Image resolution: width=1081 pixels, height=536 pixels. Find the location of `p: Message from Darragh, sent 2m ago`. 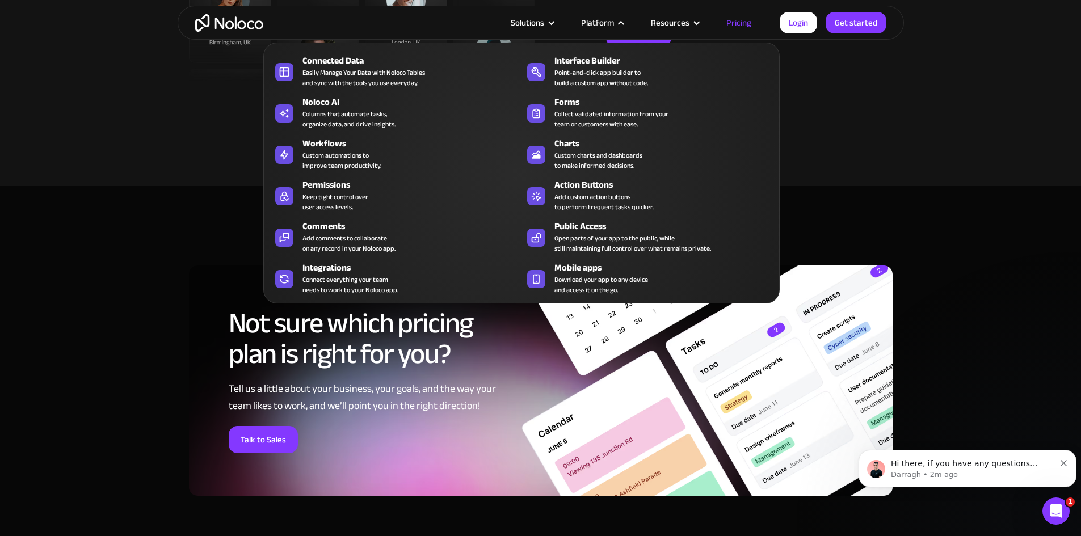

p: Message from Darragh, sent 2m ago is located at coordinates (119, 49).